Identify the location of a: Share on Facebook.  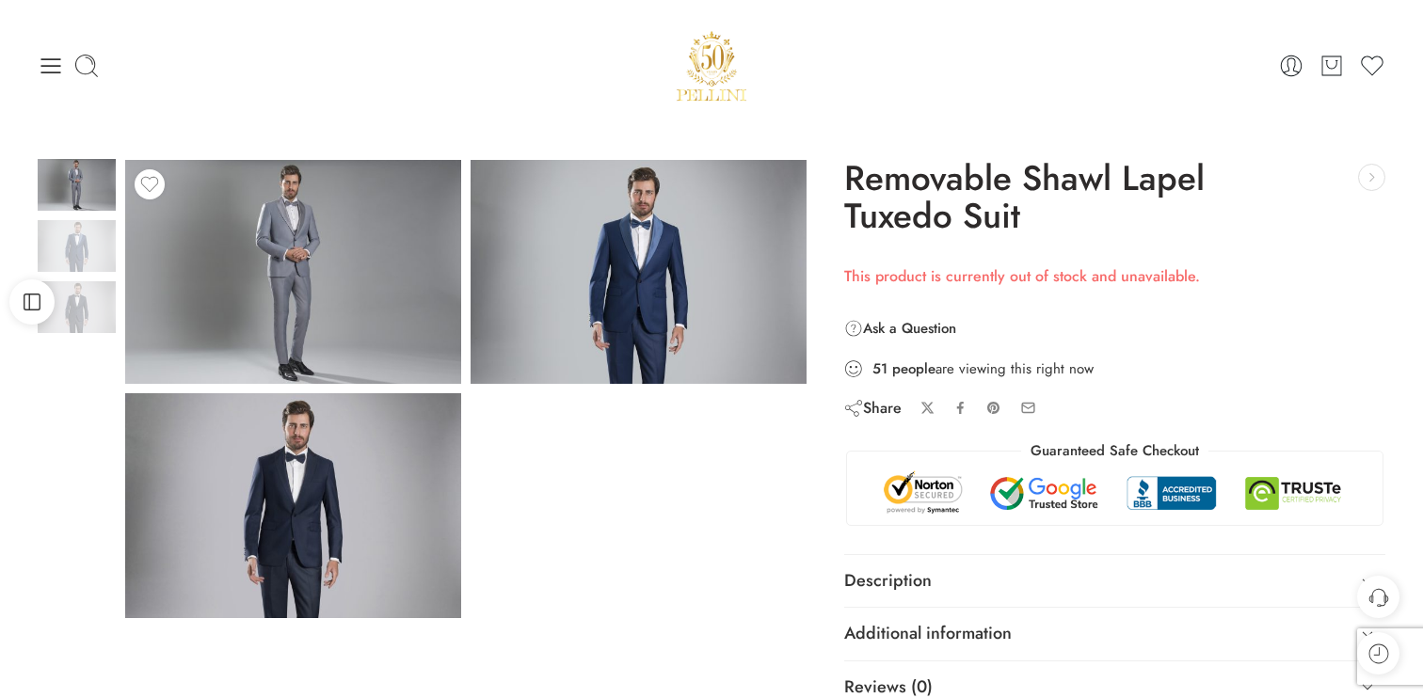
(960, 407).